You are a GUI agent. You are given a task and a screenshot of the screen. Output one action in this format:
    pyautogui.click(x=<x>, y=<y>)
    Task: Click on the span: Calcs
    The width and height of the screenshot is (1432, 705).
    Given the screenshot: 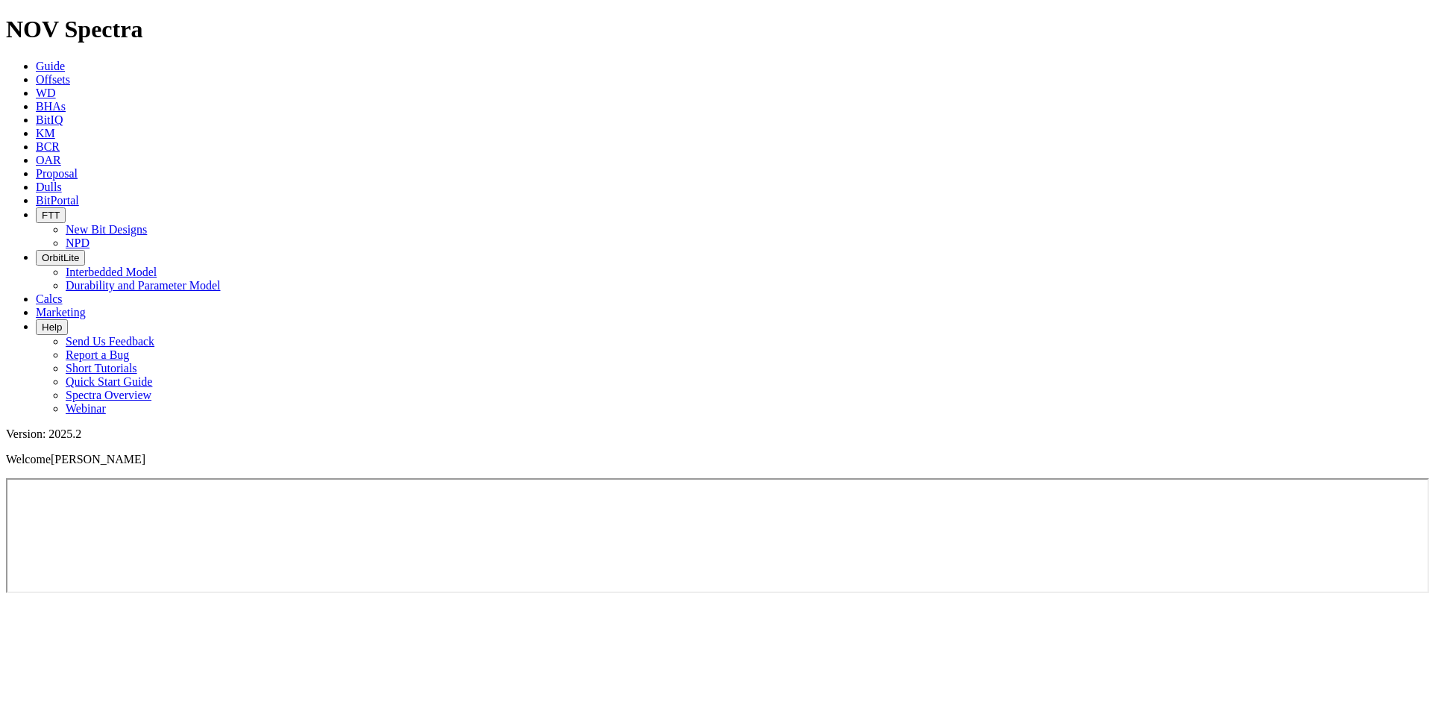 What is the action you would take?
    pyautogui.click(x=49, y=298)
    